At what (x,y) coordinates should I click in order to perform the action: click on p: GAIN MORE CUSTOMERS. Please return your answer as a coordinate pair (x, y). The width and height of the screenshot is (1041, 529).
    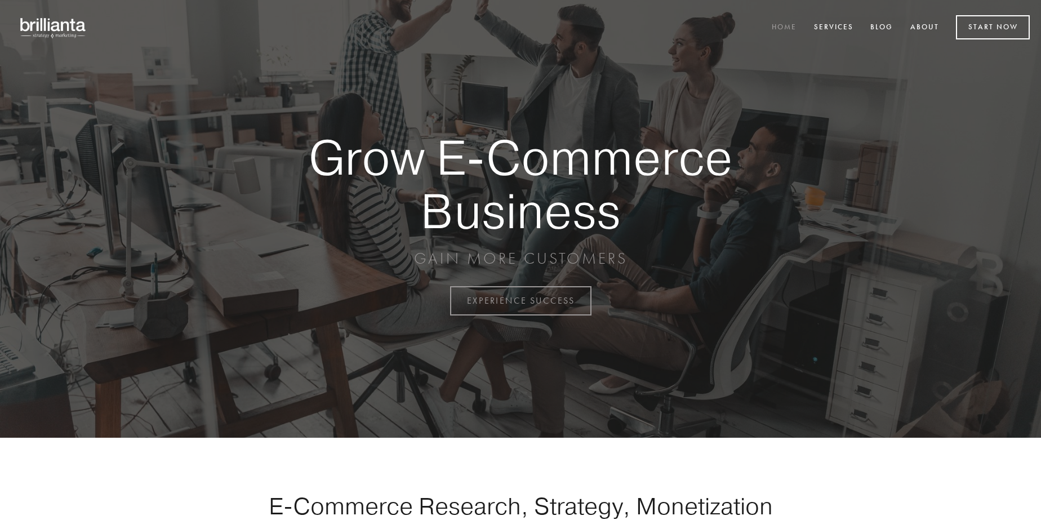
    Looking at the image, I should click on (521, 259).